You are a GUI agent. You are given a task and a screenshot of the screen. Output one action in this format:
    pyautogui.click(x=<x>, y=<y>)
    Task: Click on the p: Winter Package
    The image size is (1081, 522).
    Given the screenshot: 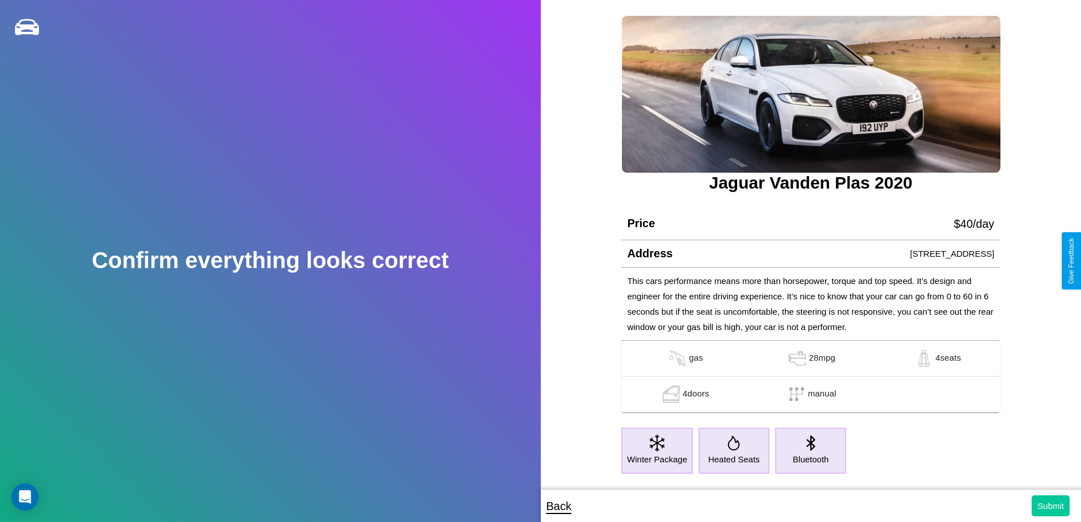 What is the action you would take?
    pyautogui.click(x=657, y=459)
    